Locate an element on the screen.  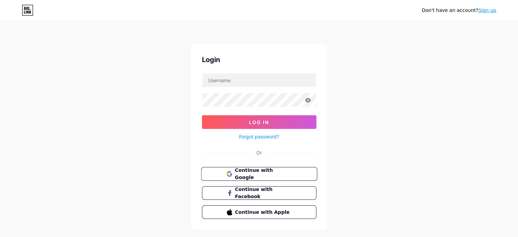
span: Log In is located at coordinates (259, 122).